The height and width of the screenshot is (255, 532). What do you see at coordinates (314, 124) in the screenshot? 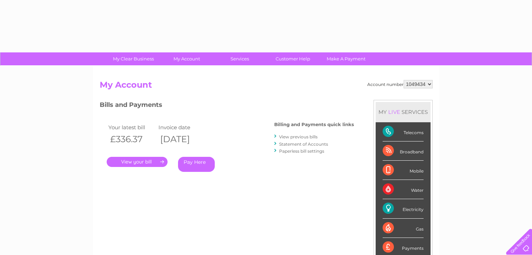
I see `h4: Billing and Payments quick links` at bounding box center [314, 124].